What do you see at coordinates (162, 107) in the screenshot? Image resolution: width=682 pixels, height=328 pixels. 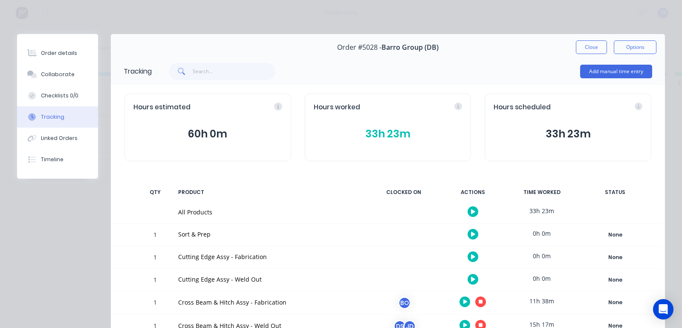 I see `span: Hours estimated` at bounding box center [162, 107].